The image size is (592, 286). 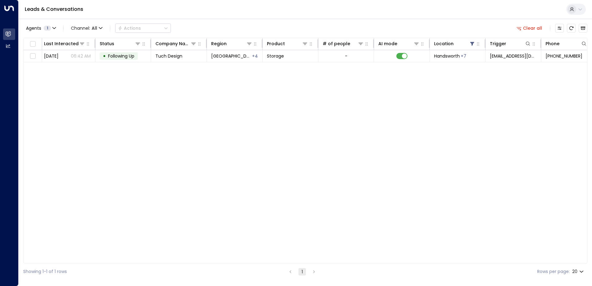 I want to click on button: Channel:All, so click(x=87, y=28).